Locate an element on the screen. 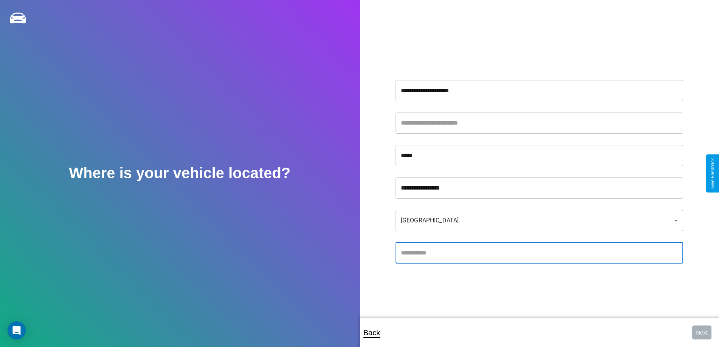  div: Open Intercom Messenger is located at coordinates (17, 330).